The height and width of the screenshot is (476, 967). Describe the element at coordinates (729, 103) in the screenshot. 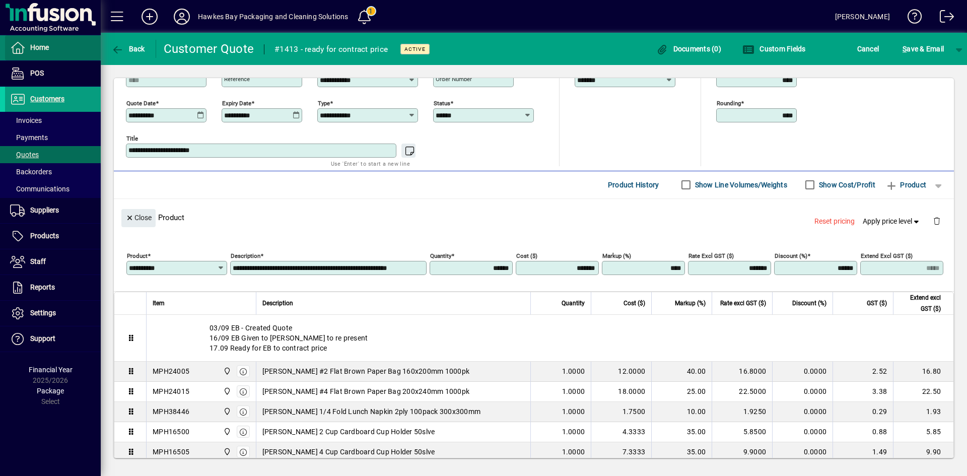

I see `mat-label: Rounding` at that location.